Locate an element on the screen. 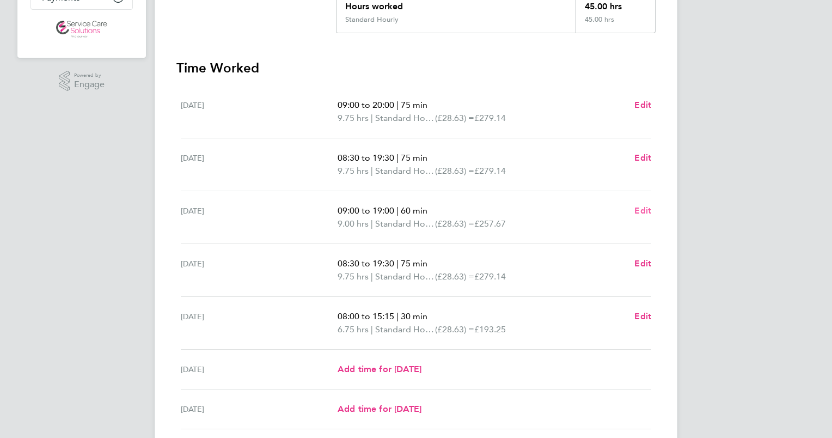 This screenshot has height=438, width=832. span: 30 min is located at coordinates (414, 316).